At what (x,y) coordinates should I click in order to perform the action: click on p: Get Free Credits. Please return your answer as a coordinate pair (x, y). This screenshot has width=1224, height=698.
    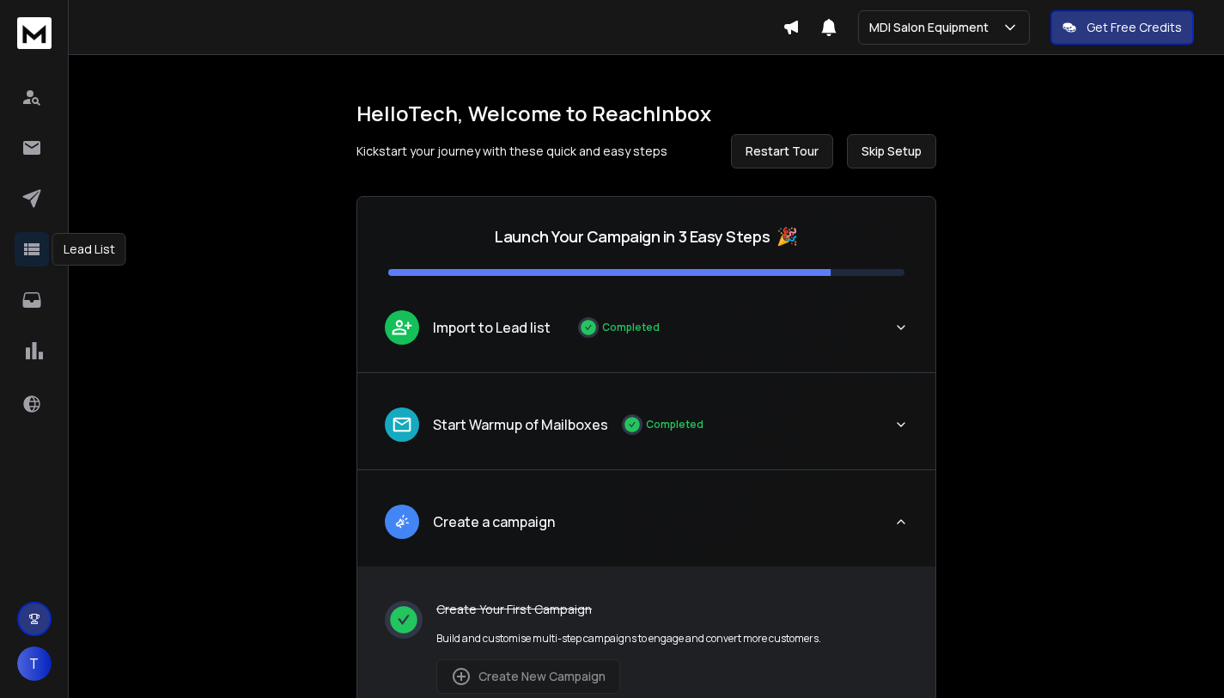
    Looking at the image, I should click on (1134, 27).